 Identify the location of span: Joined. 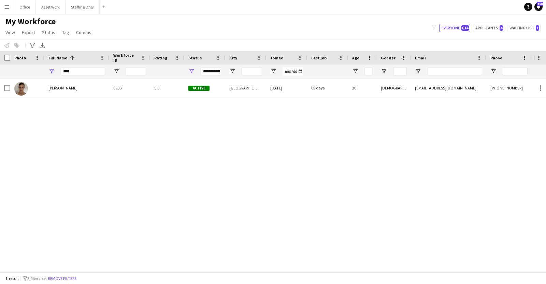
(277, 58).